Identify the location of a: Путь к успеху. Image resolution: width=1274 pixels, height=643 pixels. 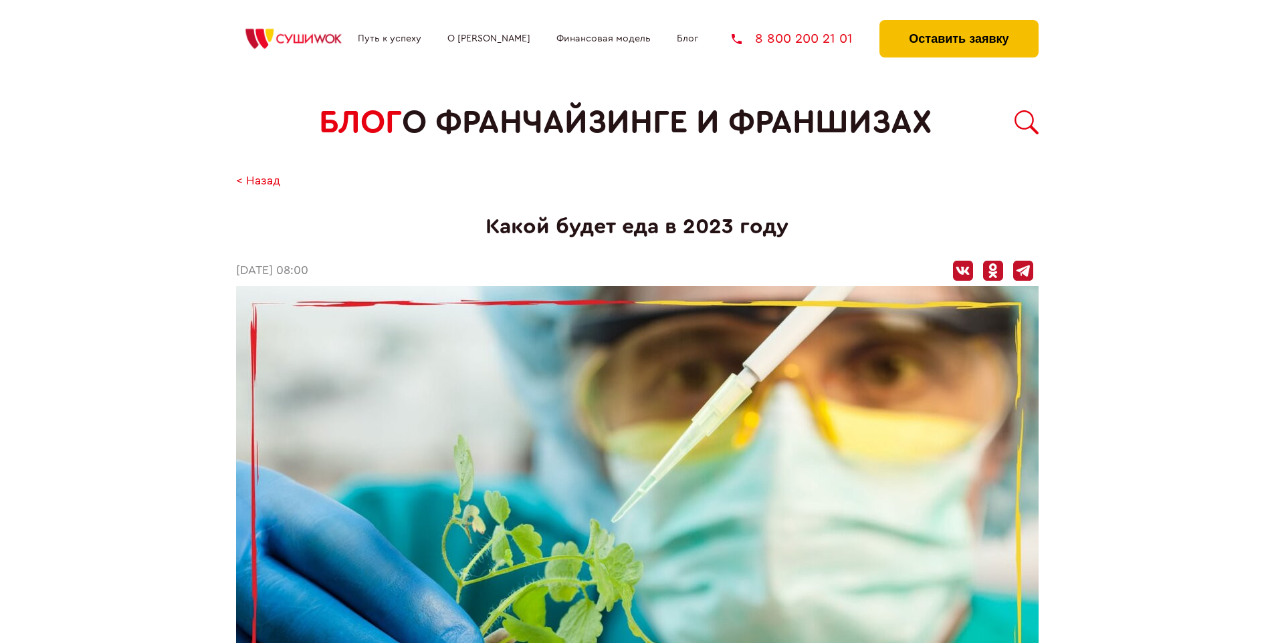
(389, 39).